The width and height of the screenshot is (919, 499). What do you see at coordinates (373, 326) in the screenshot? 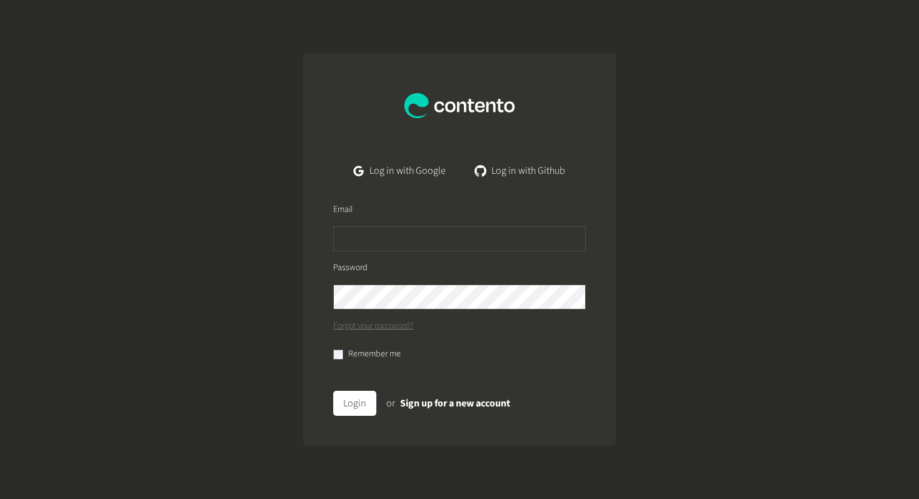
I see `a: Forgot your password?` at bounding box center [373, 326].